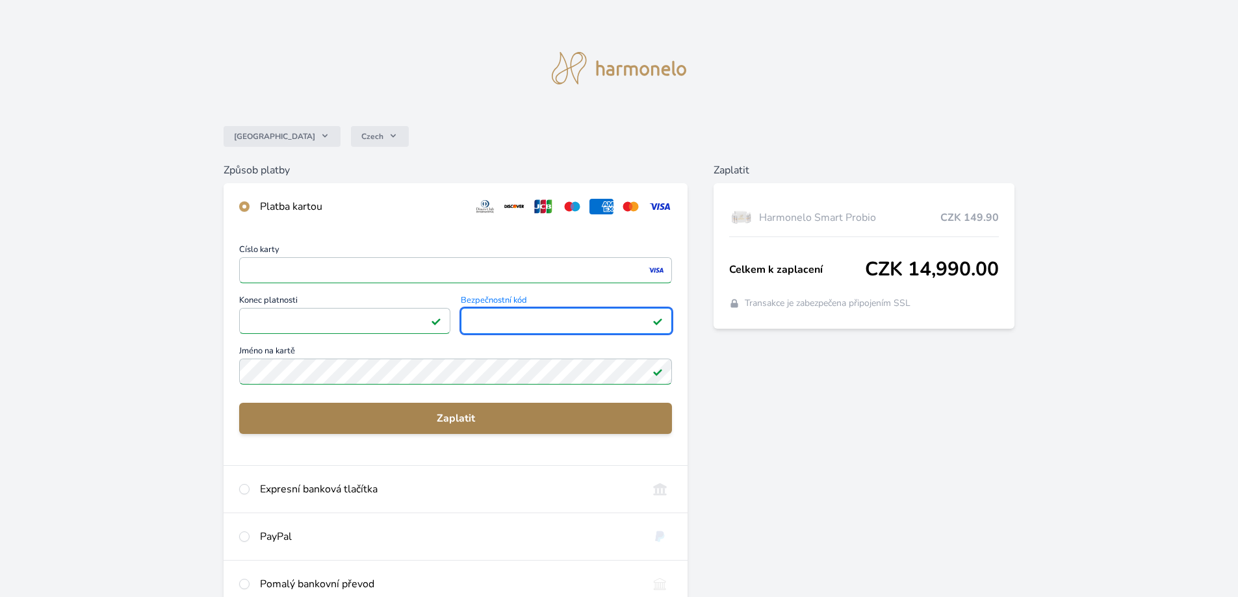 The width and height of the screenshot is (1238, 597). Describe the element at coordinates (456, 353) in the screenshot. I see `span: Jméno na kartě` at that location.